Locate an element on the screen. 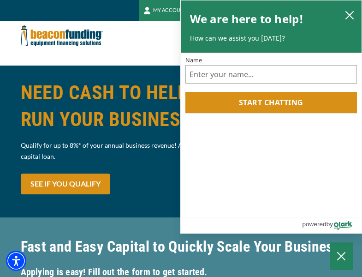  h2: Fast and Easy Capital to Quickly Scale Your Business is located at coordinates (181, 246).